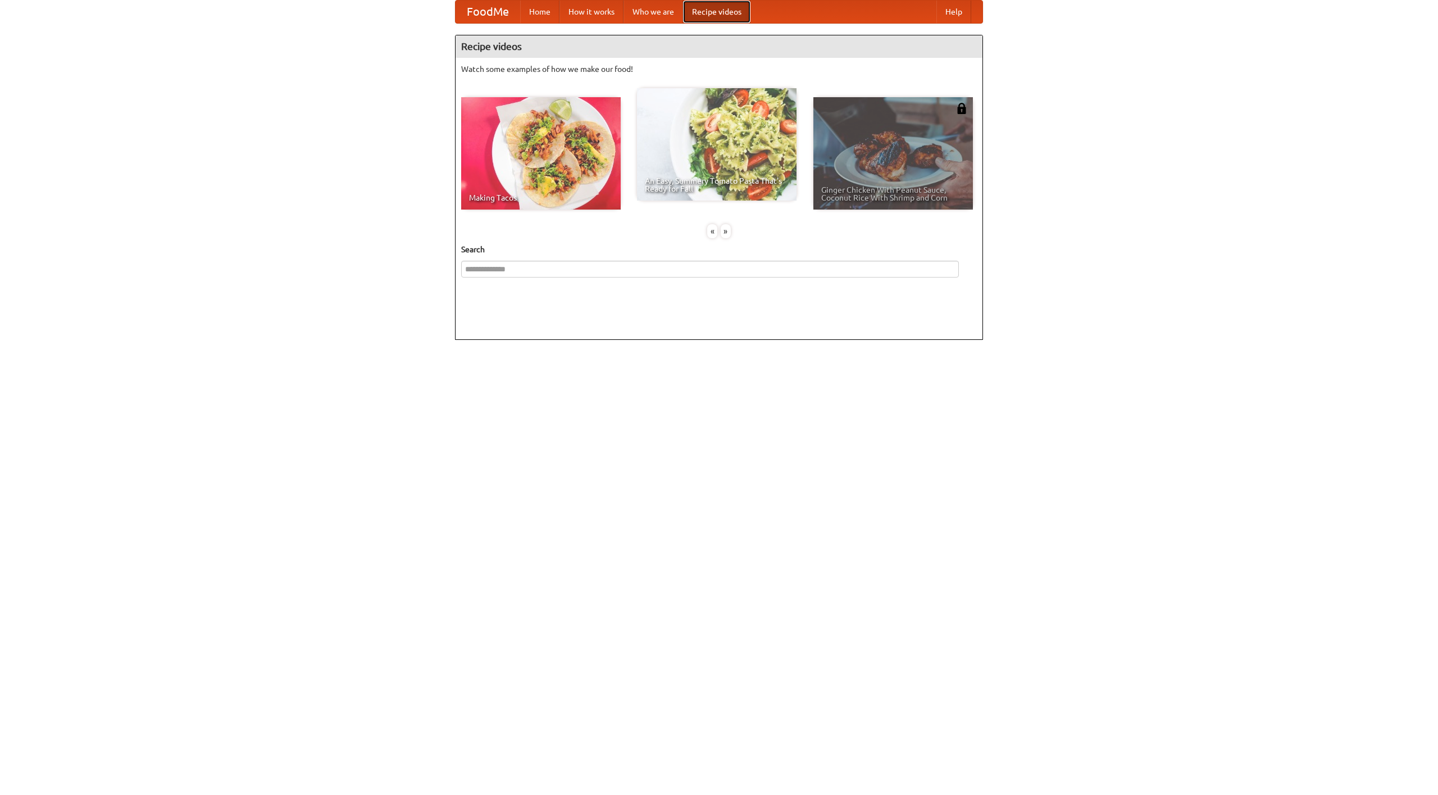 Image resolution: width=1438 pixels, height=795 pixels. What do you see at coordinates (540, 12) in the screenshot?
I see `a: Home` at bounding box center [540, 12].